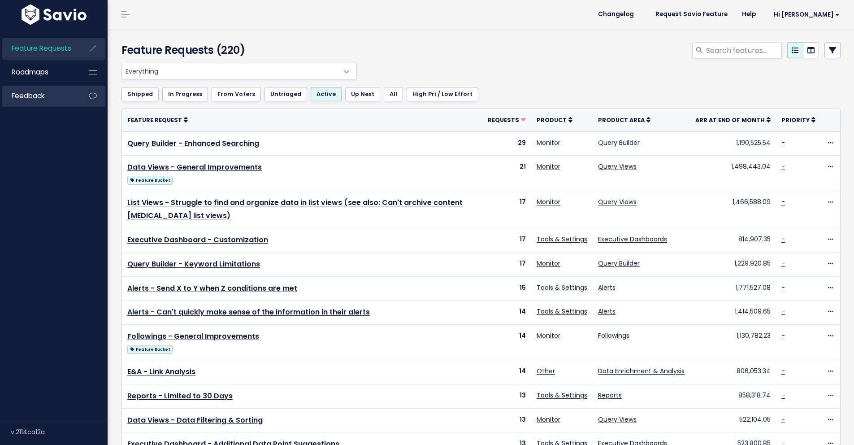  Describe the element at coordinates (624, 120) in the screenshot. I see `a: Product Area` at that location.